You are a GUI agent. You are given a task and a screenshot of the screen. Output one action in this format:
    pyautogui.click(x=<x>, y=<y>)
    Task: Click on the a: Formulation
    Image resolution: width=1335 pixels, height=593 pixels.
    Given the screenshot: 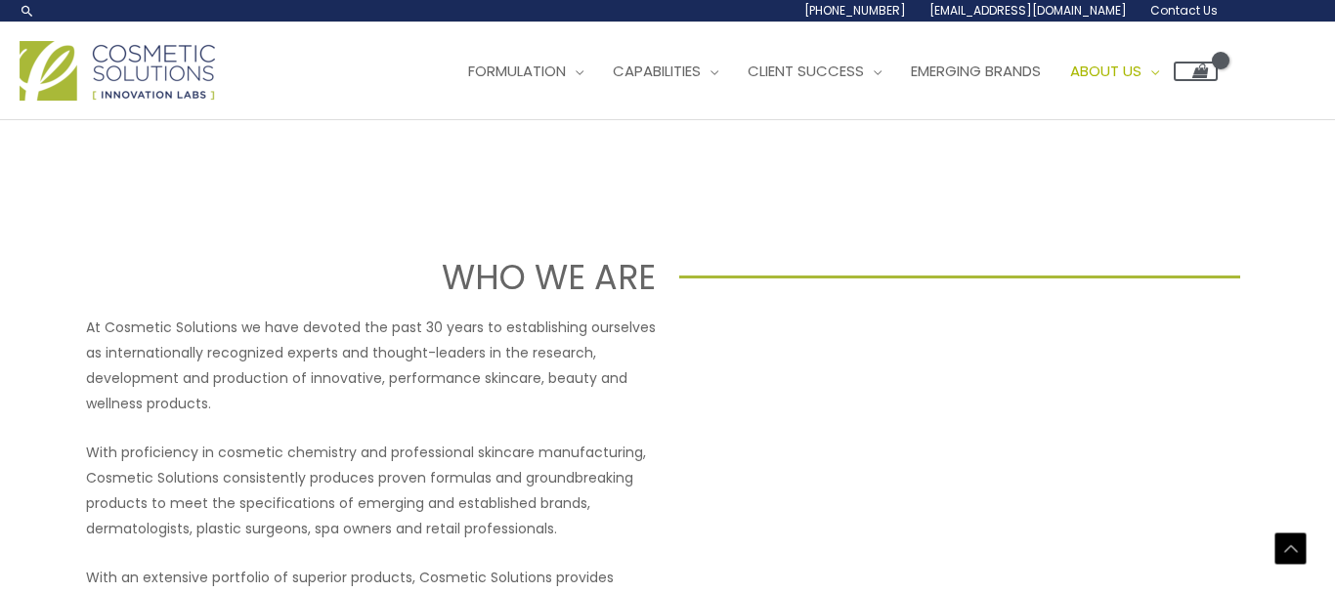 What is the action you would take?
    pyautogui.click(x=526, y=71)
    